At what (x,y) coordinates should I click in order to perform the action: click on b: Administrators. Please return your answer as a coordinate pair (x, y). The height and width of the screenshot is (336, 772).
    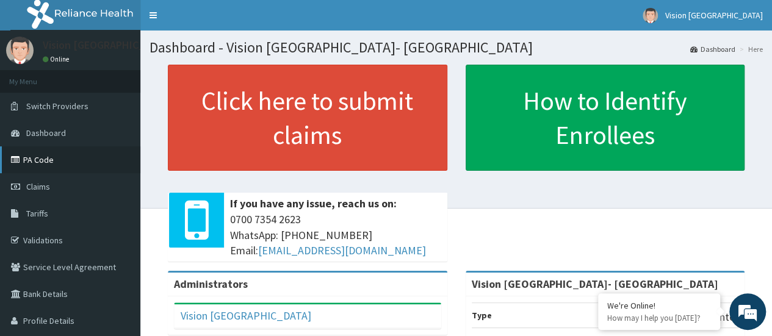
    Looking at the image, I should click on (211, 284).